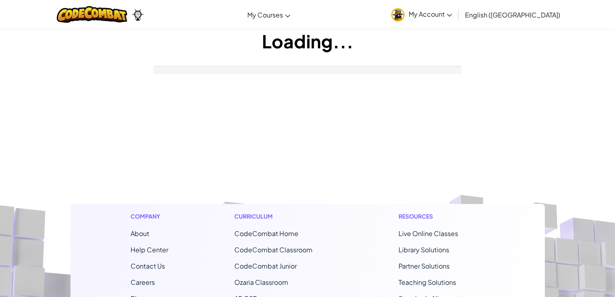  I want to click on img: CodeCombat logo, so click(92, 14).